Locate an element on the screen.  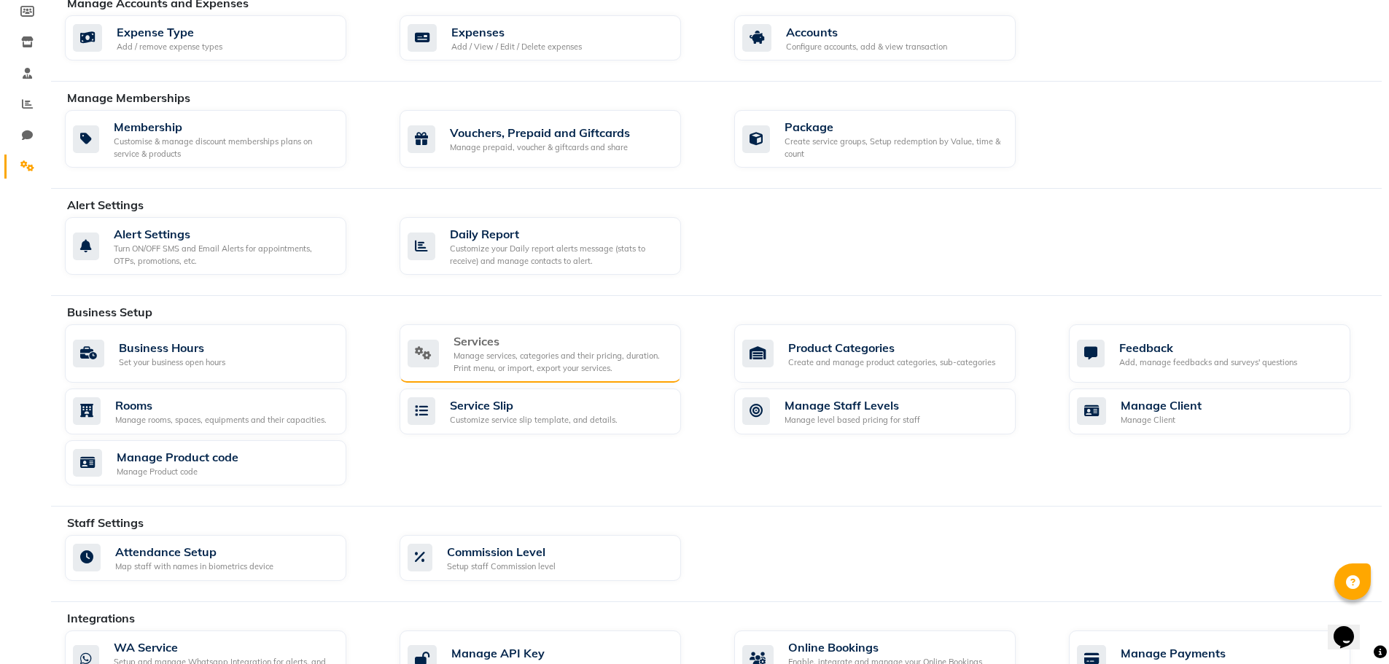
a: Product CategoriesCreate and manage product categories, sub-categories is located at coordinates (890, 354).